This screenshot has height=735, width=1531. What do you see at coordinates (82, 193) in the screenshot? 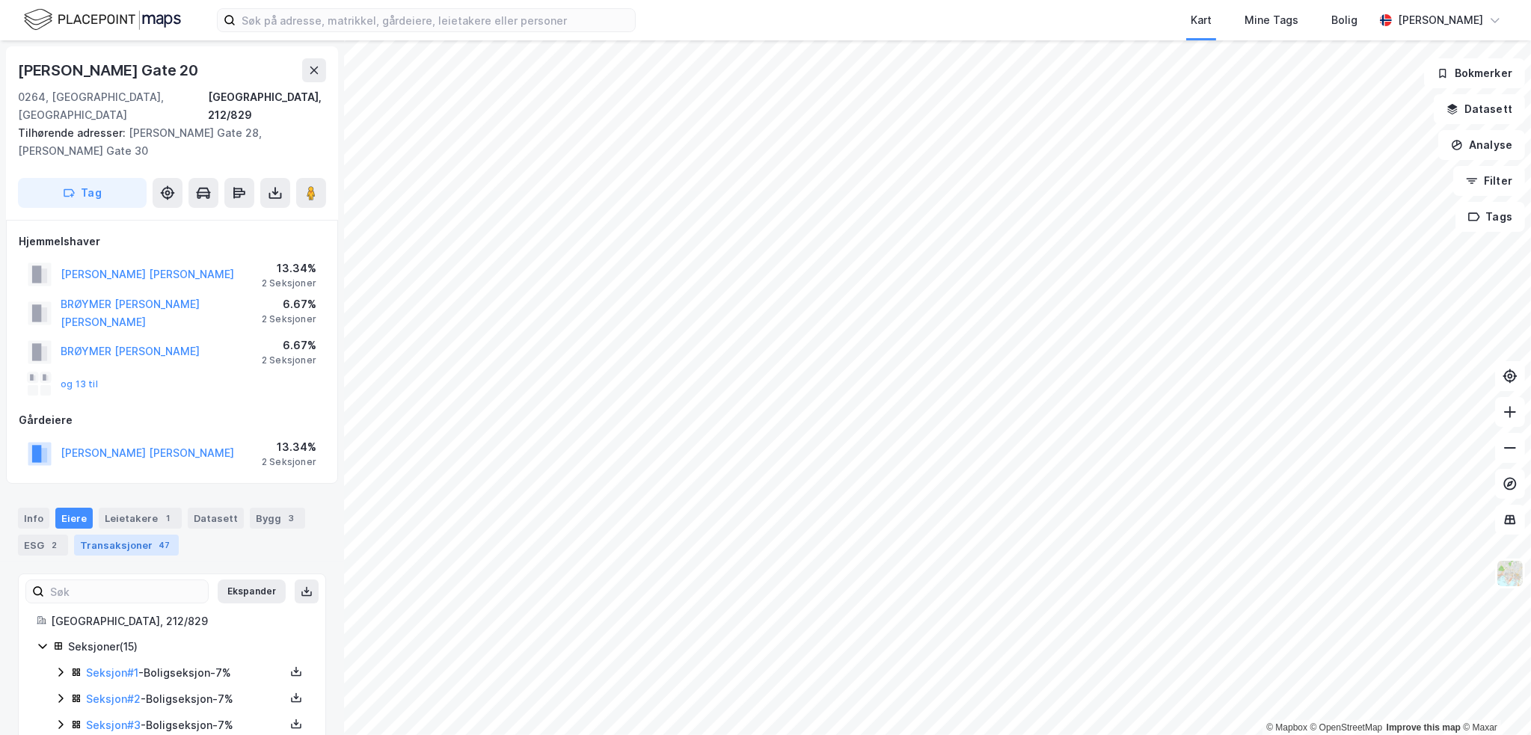
I see `button: Tag` at bounding box center [82, 193].